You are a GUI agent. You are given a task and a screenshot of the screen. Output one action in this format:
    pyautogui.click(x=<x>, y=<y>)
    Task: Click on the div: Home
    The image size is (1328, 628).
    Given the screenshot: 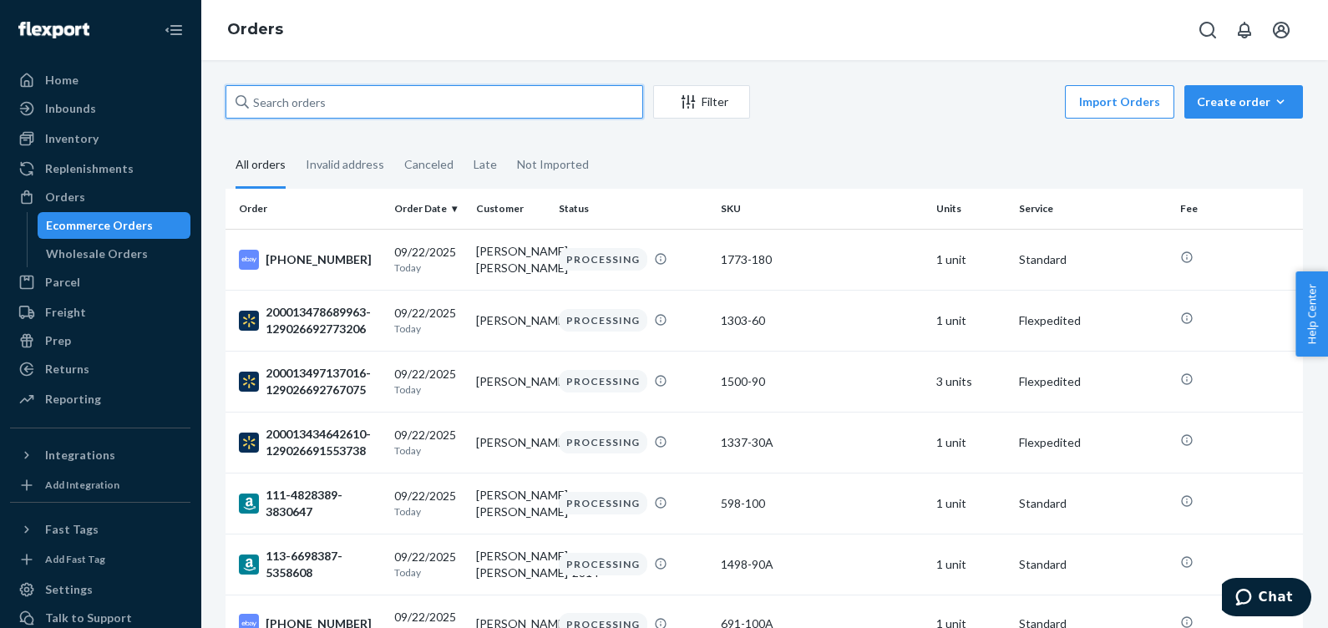 What is the action you would take?
    pyautogui.click(x=62, y=80)
    